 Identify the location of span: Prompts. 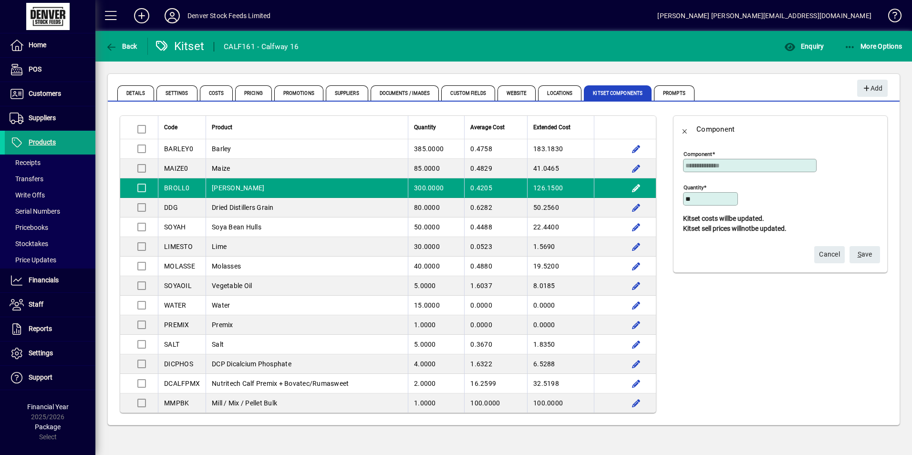
(674, 93).